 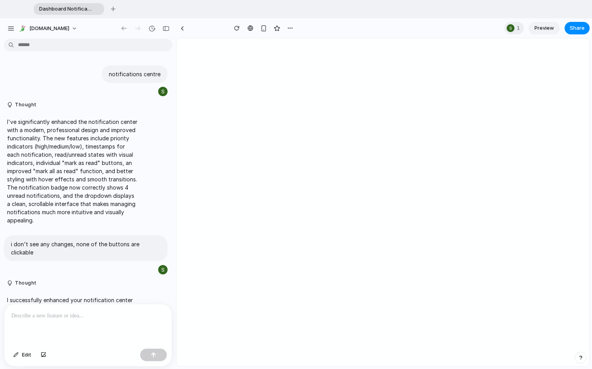 What do you see at coordinates (544, 28) in the screenshot?
I see `span: Preview` at bounding box center [544, 28].